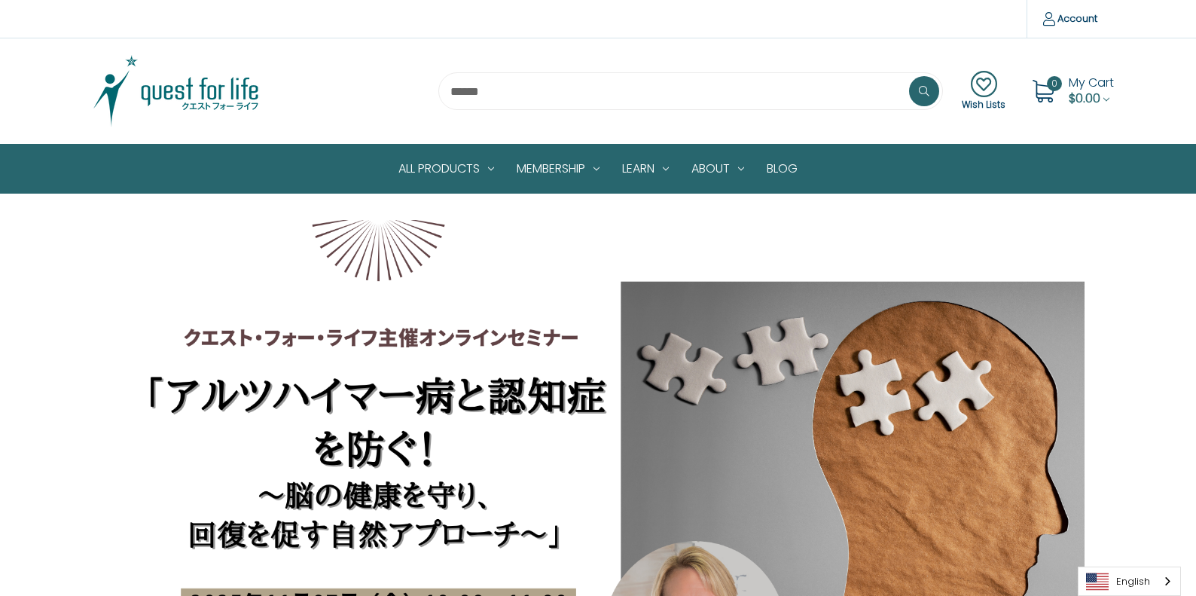 This screenshot has width=1196, height=596. I want to click on a: About, so click(718, 169).